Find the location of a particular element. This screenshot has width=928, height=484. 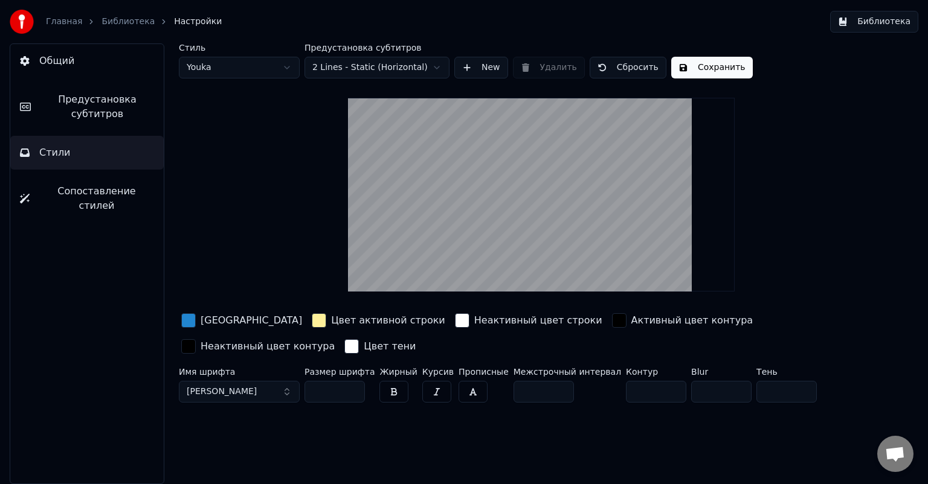

label: Blur is located at coordinates (721, 372).